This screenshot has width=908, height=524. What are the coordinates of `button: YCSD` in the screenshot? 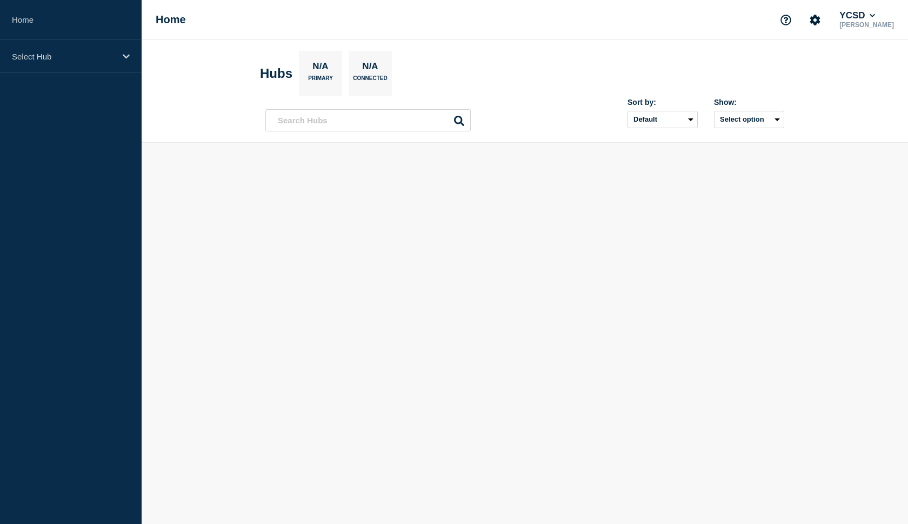 It's located at (857, 16).